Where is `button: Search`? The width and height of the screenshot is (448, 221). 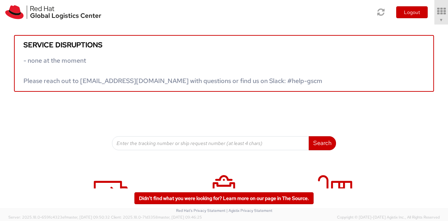 button: Search is located at coordinates (322, 143).